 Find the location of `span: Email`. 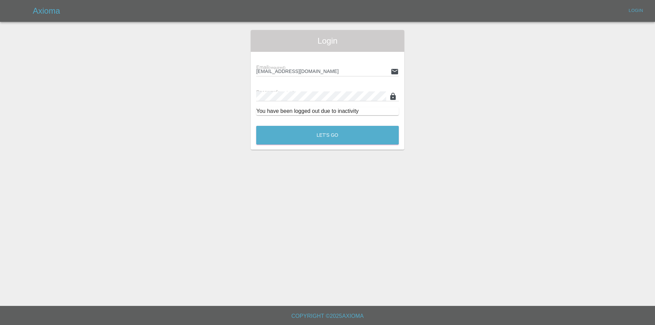

span: Email is located at coordinates (271, 67).